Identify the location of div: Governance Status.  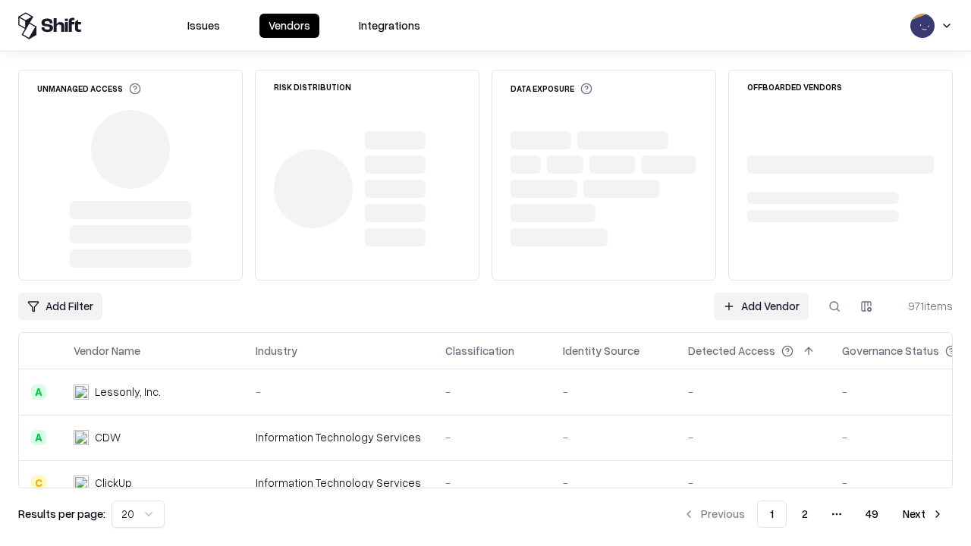
(891, 351).